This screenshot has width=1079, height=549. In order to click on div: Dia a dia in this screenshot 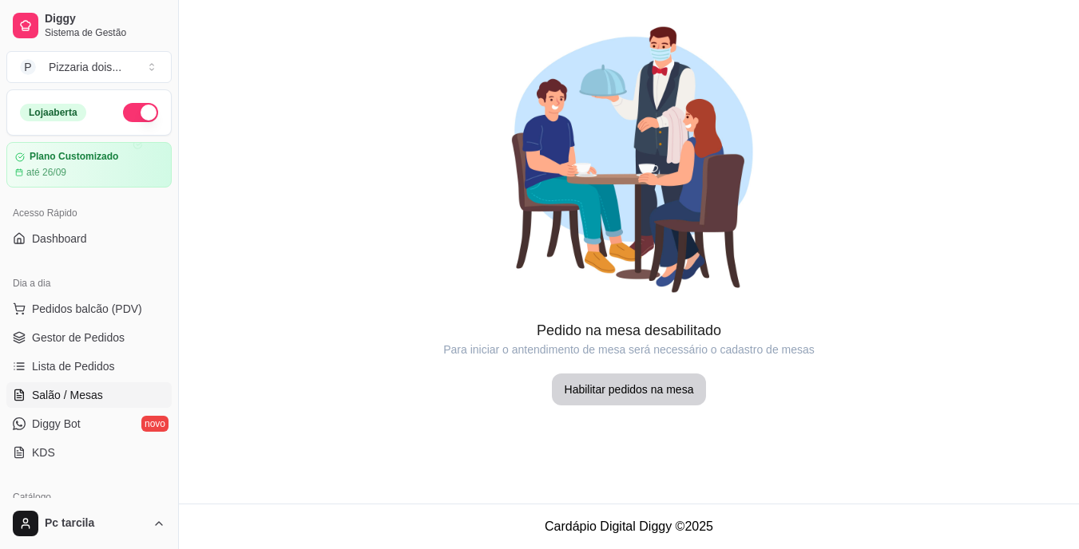, I will do `click(89, 284)`.